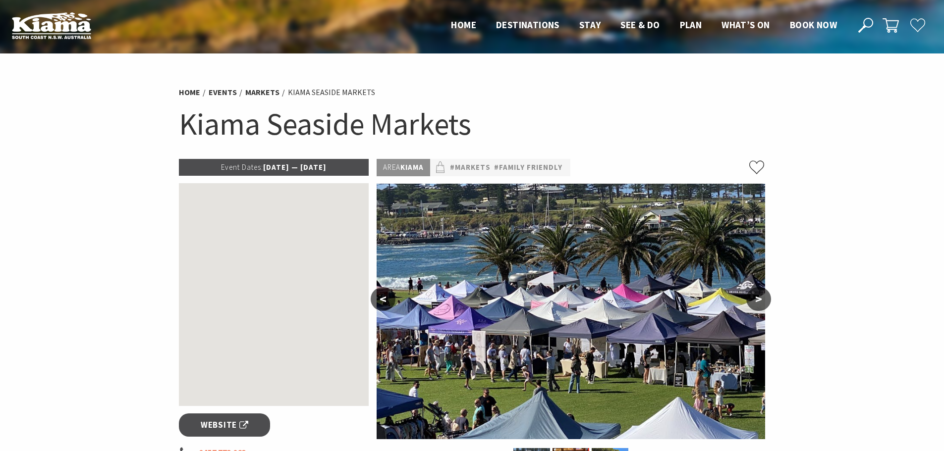  Describe the element at coordinates (644, 25) in the screenshot. I see `nav: Main Menu` at that location.